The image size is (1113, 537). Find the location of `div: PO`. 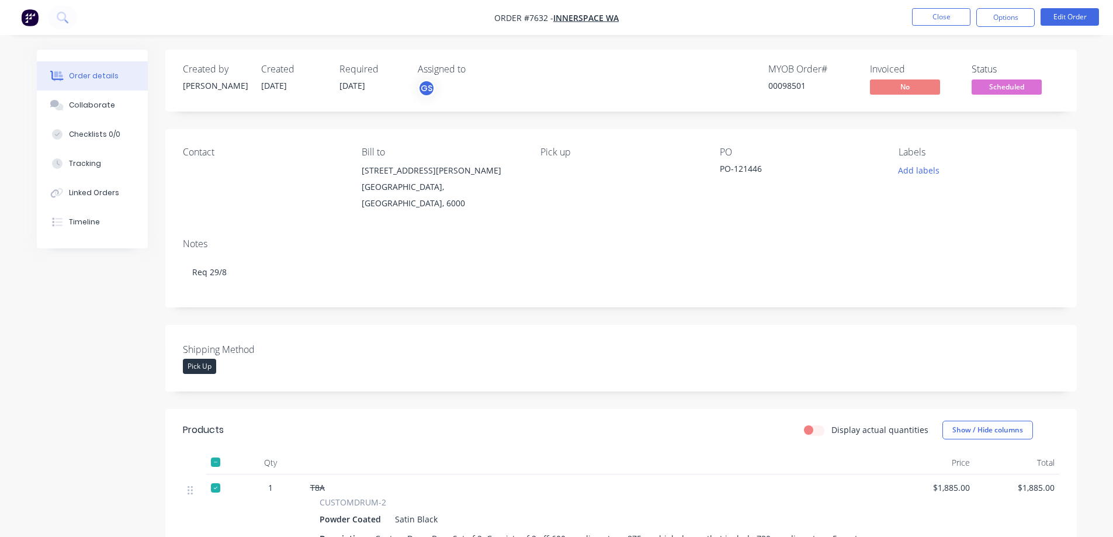

div: PO is located at coordinates (800, 152).